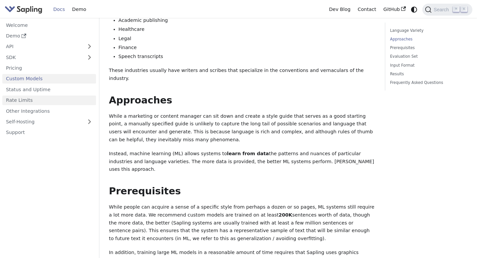 Image resolution: width=477 pixels, height=258 pixels. Describe the element at coordinates (443, 10) in the screenshot. I see `span: Search` at that location.